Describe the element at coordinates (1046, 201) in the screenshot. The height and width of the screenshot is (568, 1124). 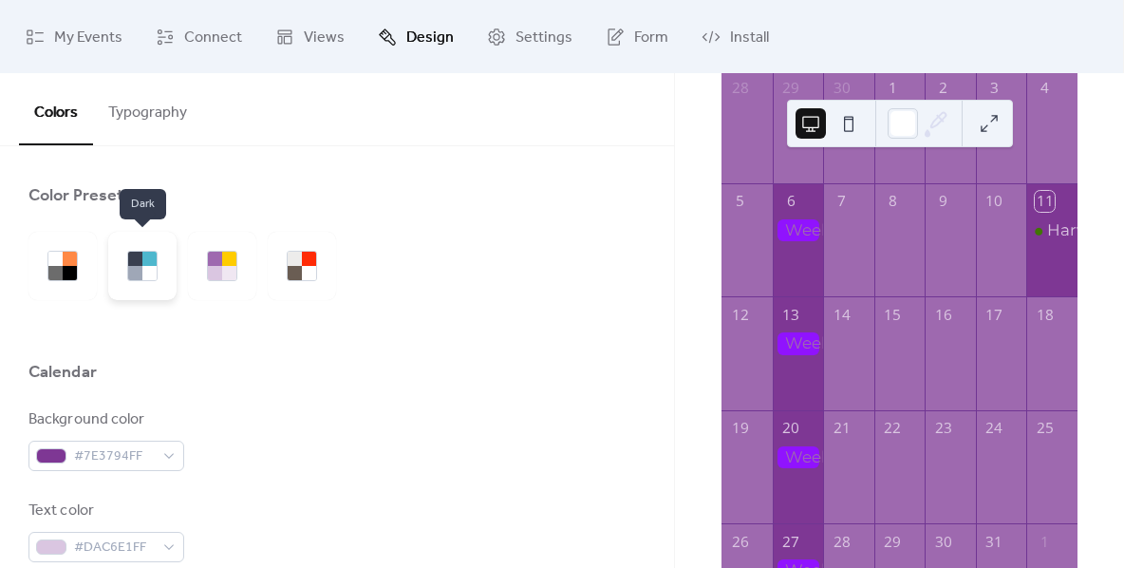
I see `div: 11` at that location.